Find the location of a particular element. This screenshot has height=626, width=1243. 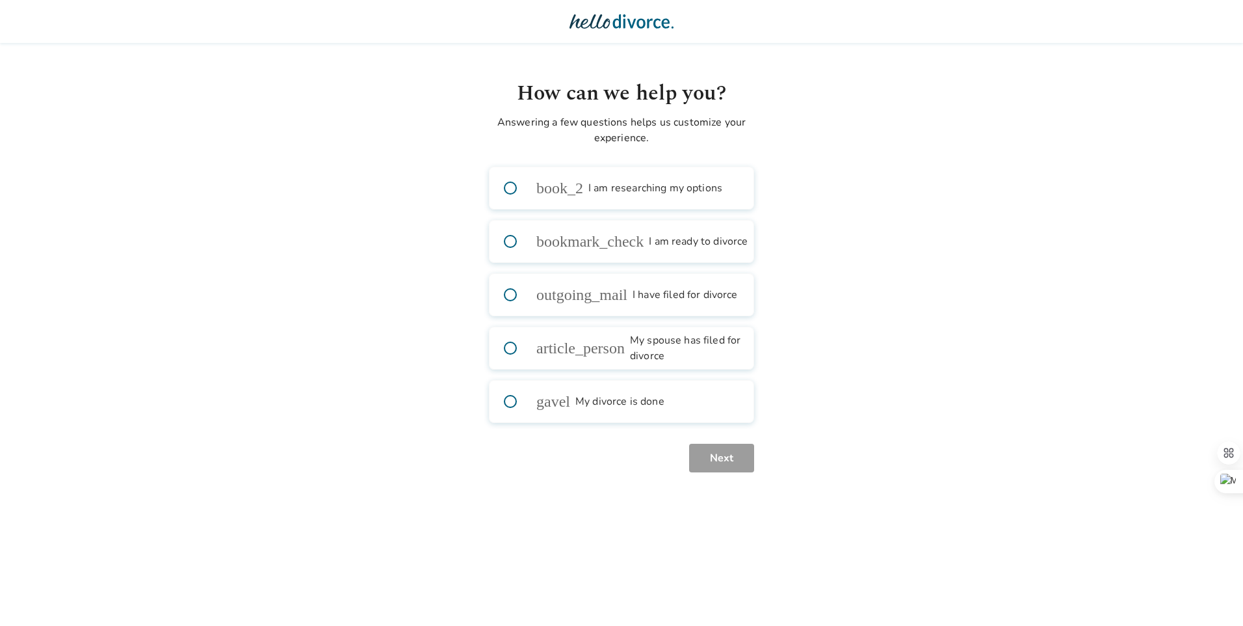

p: Answering a few questions helps us customize your experience. is located at coordinates (622, 130).